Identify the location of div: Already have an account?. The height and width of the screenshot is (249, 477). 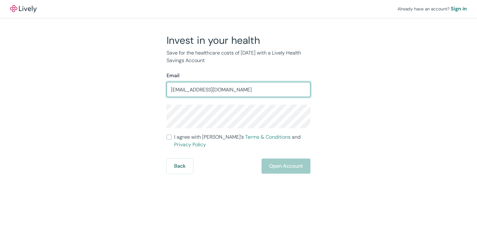
(432, 9).